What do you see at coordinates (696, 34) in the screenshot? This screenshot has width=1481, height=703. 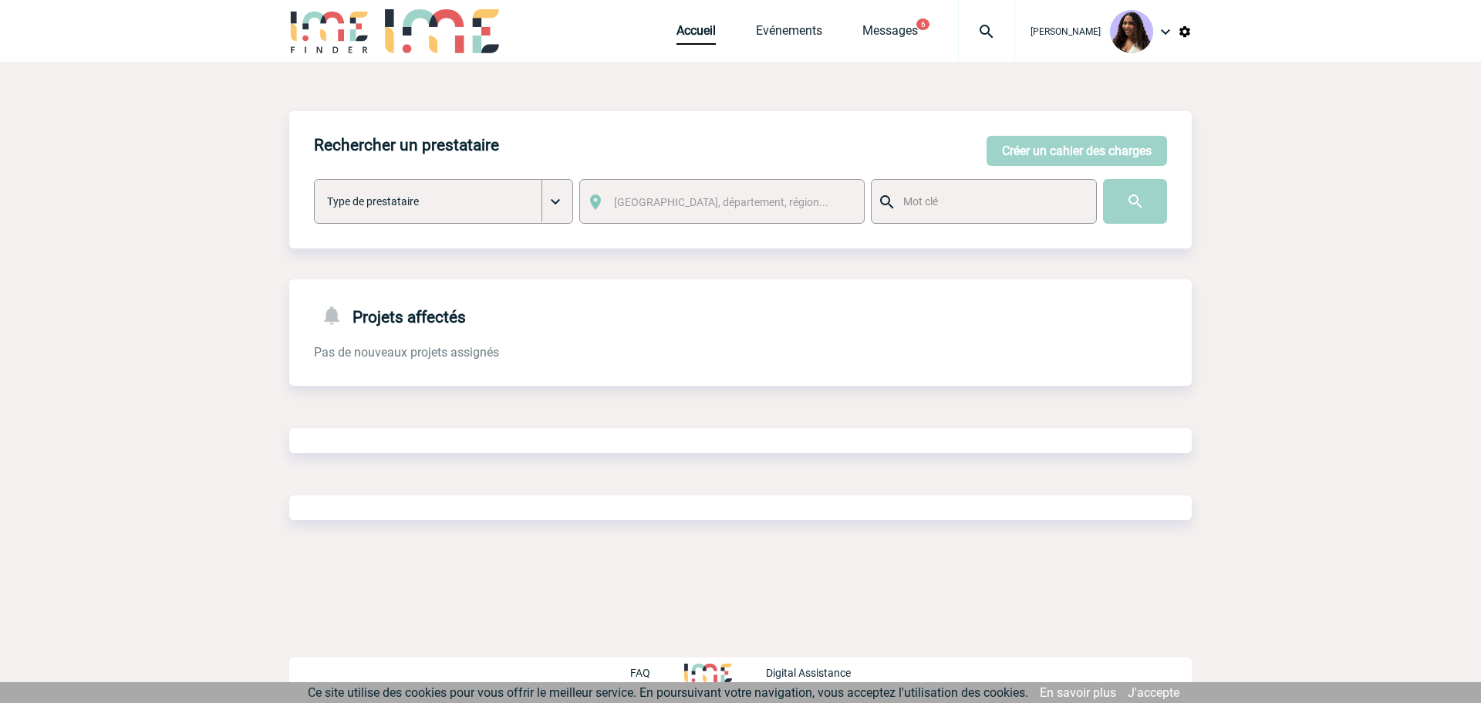 I see `a: Accueil` at bounding box center [696, 34].